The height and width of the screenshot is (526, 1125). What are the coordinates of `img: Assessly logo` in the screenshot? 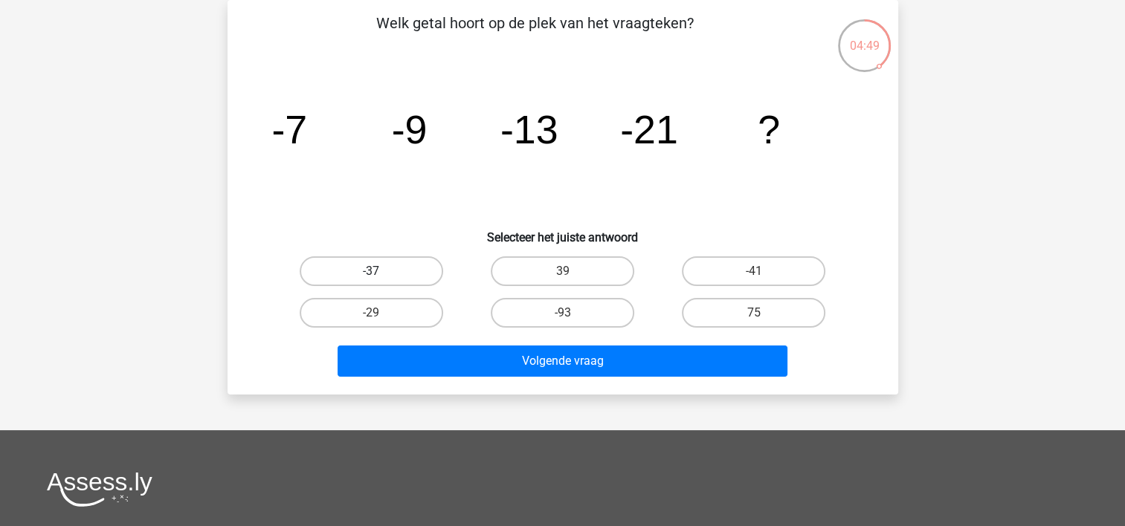 It's located at (100, 489).